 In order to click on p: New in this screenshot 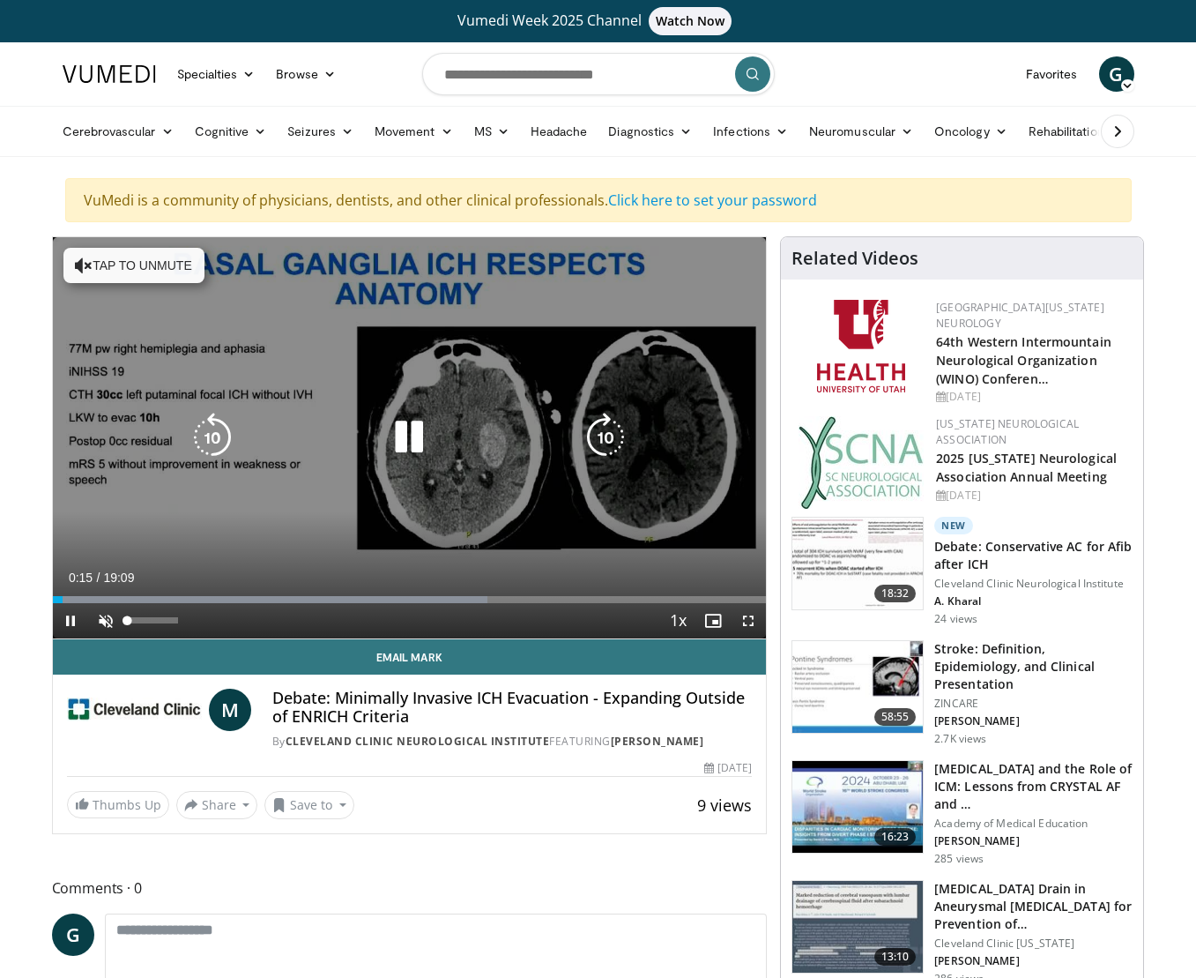, I will do `click(954, 525)`.